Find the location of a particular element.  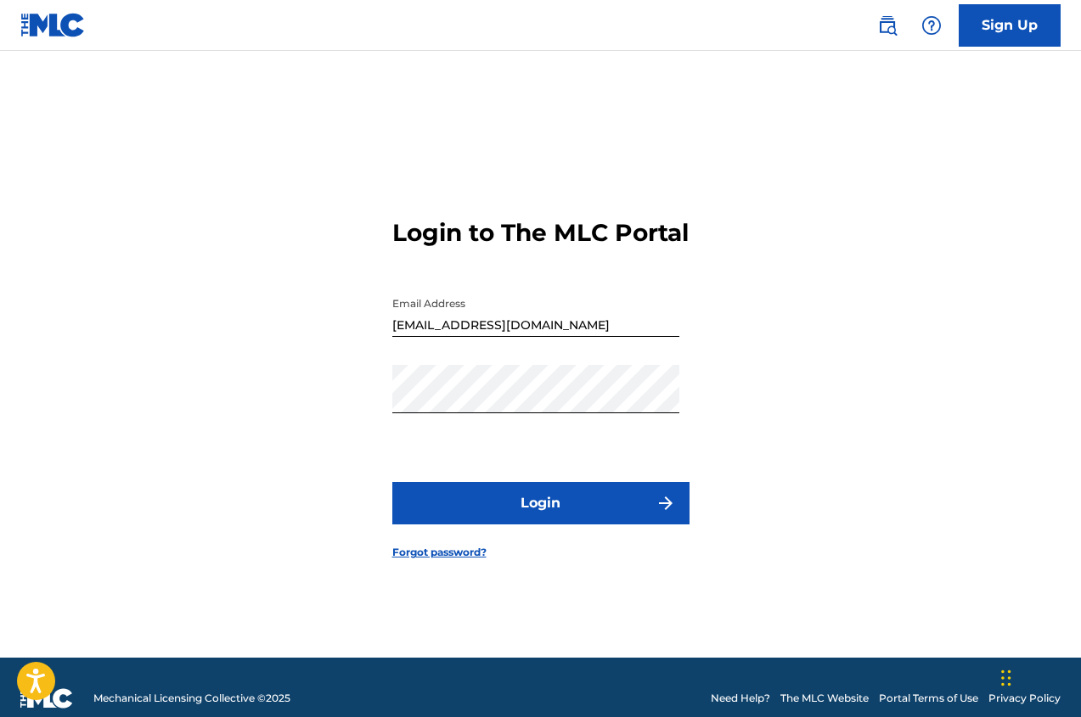

div: Chat Widget is located at coordinates (1038, 677).